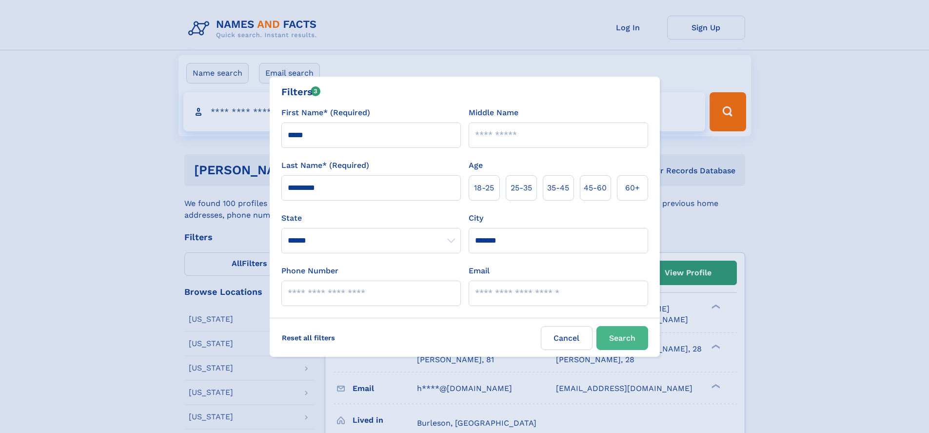 The width and height of the screenshot is (929, 433). I want to click on label: Middle Name, so click(493, 113).